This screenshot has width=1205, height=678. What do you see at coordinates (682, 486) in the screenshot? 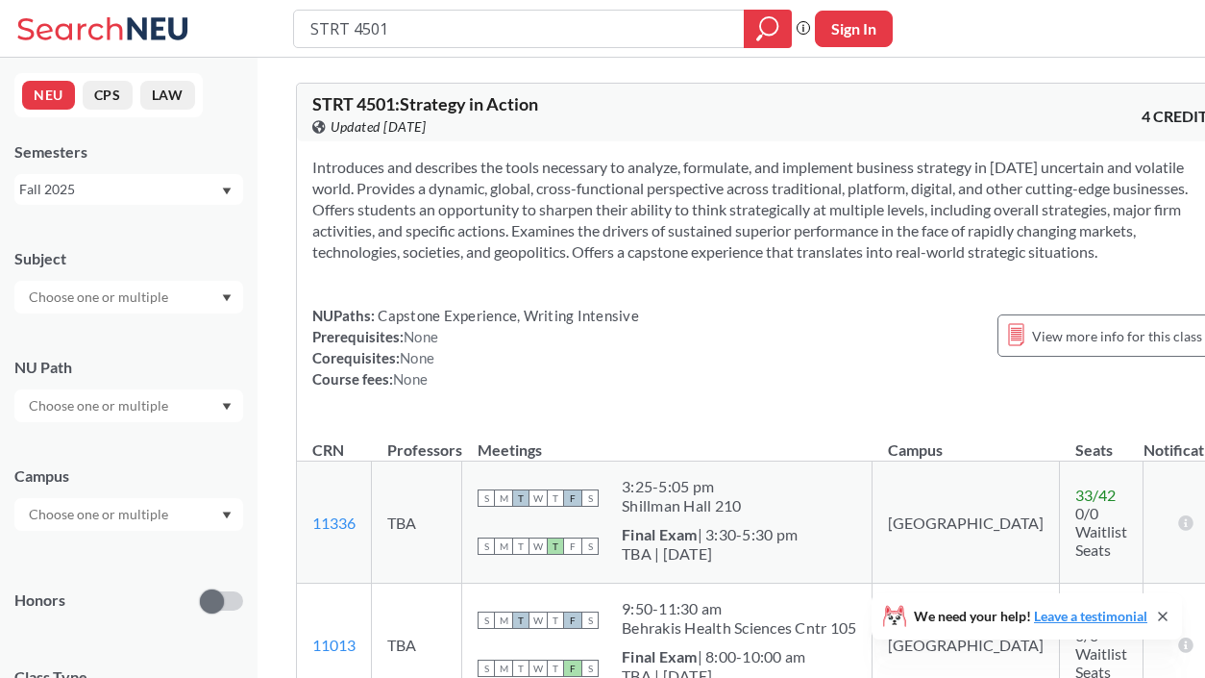
I see `div: 3:25 - 5:05 pm` at bounding box center [682, 486].